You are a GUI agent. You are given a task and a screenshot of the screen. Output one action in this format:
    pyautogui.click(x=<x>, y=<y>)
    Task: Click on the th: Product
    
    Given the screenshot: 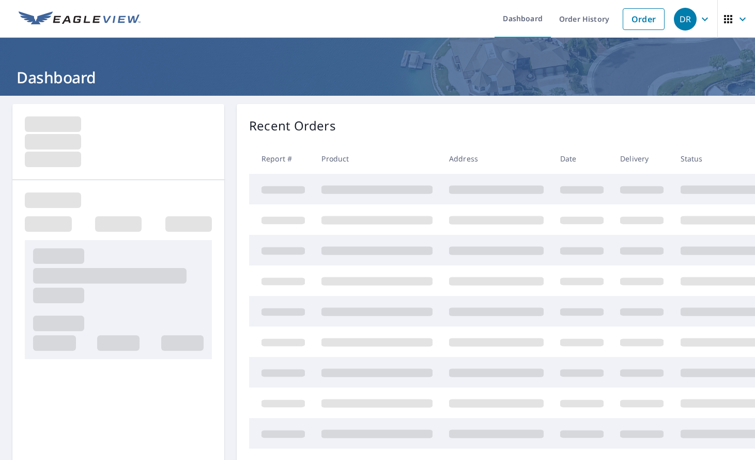 What is the action you would take?
    pyautogui.click(x=377, y=158)
    